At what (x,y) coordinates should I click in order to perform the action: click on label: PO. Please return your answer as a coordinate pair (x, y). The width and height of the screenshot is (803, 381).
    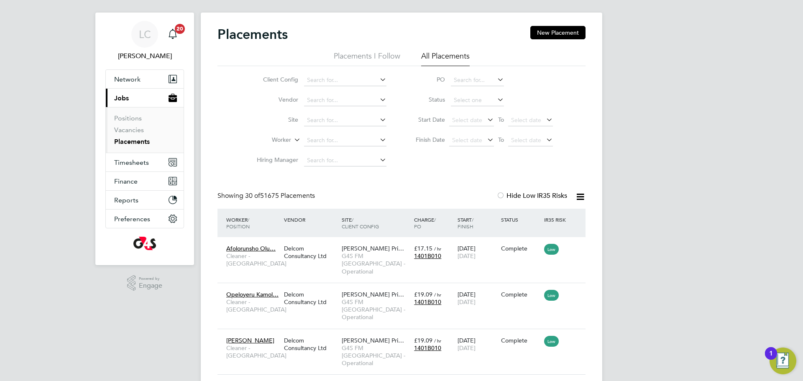
    Looking at the image, I should click on (426, 79).